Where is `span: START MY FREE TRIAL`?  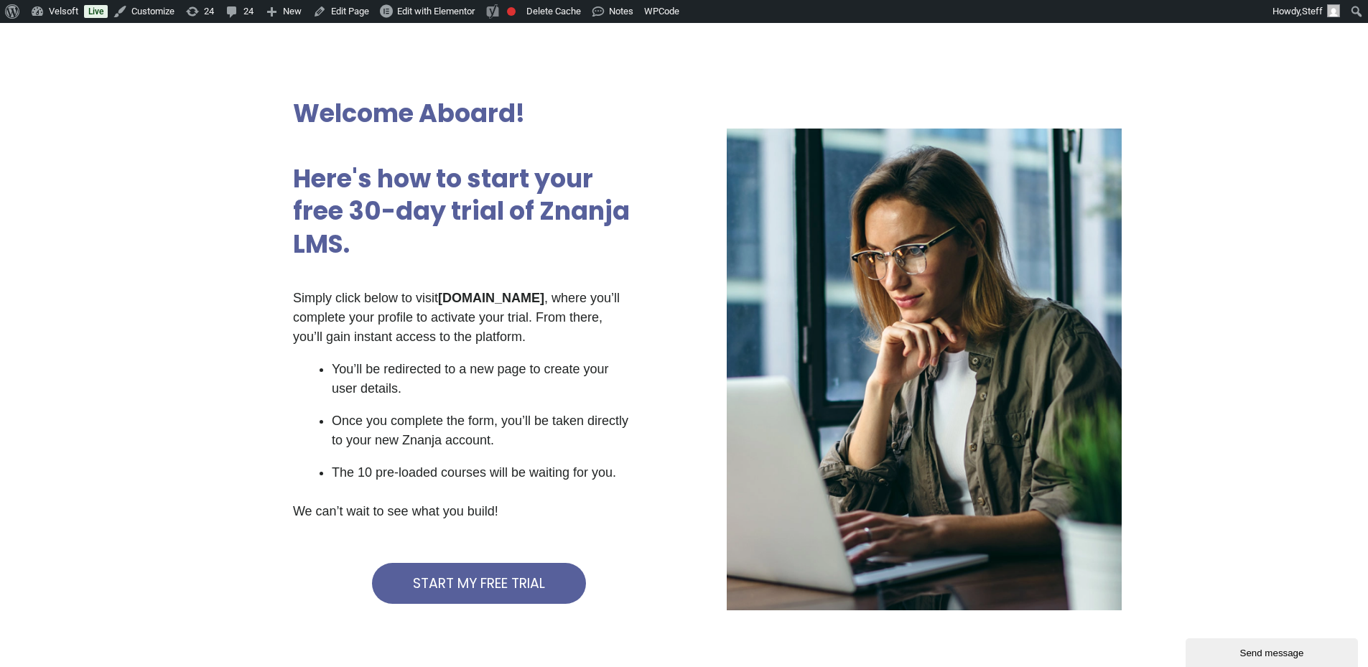 span: START MY FREE TRIAL is located at coordinates (479, 583).